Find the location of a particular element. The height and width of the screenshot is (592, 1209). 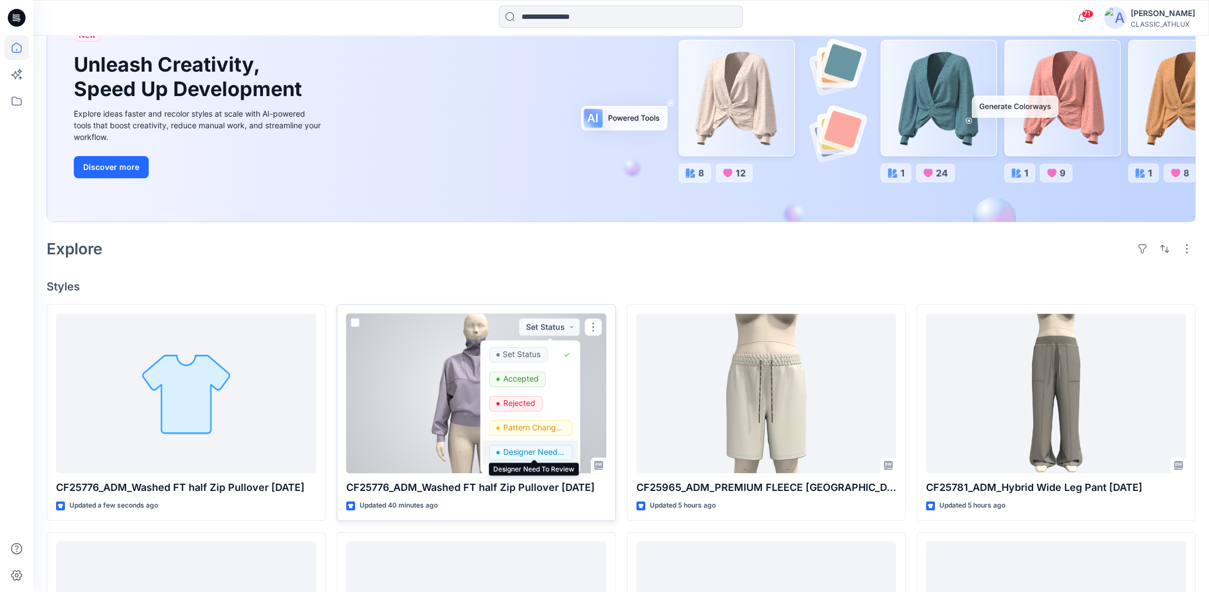

p: Rejected is located at coordinates (519, 403).